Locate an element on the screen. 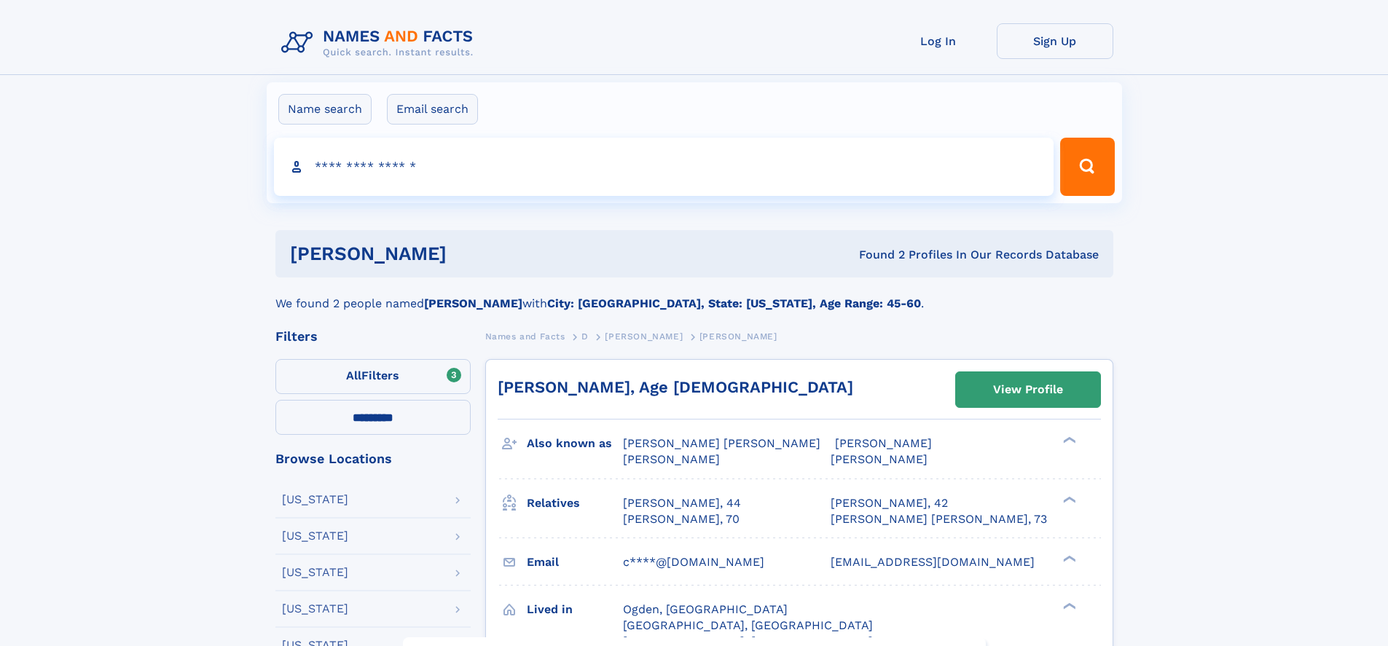 The width and height of the screenshot is (1388, 646). a: View Profile is located at coordinates (1028, 390).